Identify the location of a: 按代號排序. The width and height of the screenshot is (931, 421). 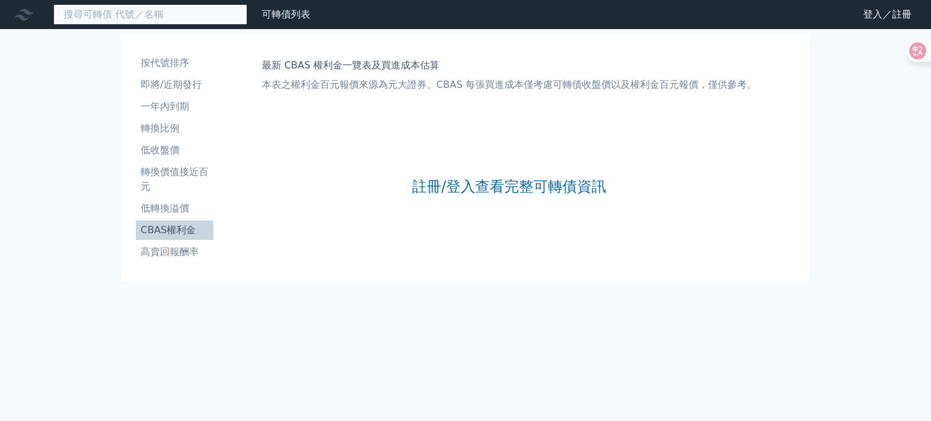
(175, 63).